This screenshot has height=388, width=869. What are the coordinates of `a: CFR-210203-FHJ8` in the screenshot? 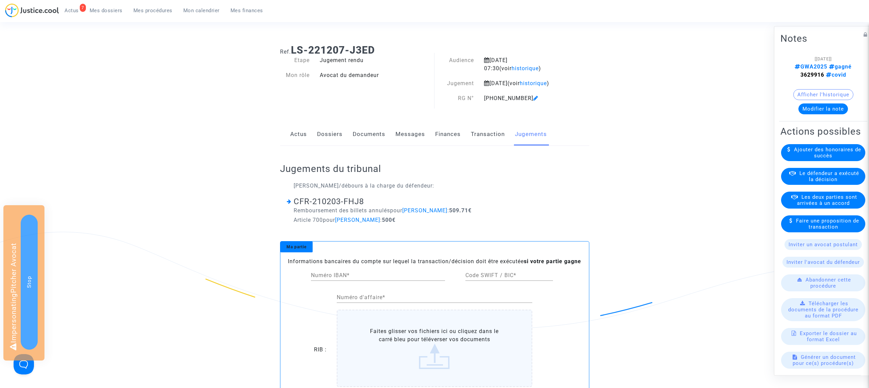 It's located at (329, 202).